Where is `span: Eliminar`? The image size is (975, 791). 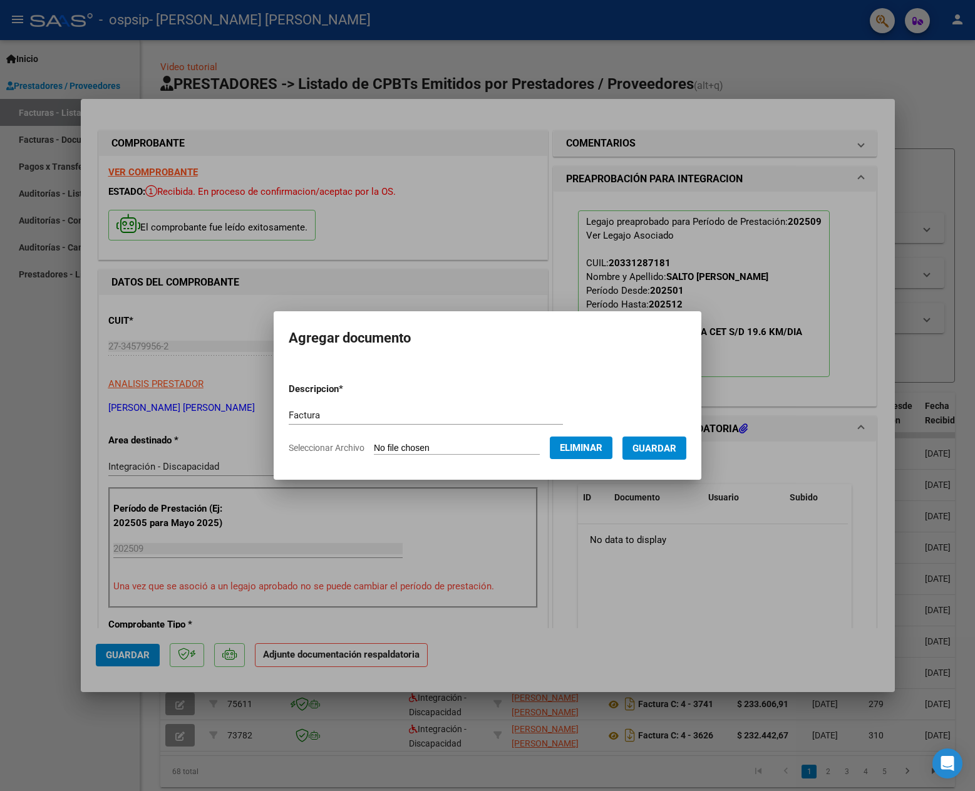
span: Eliminar is located at coordinates (581, 448).